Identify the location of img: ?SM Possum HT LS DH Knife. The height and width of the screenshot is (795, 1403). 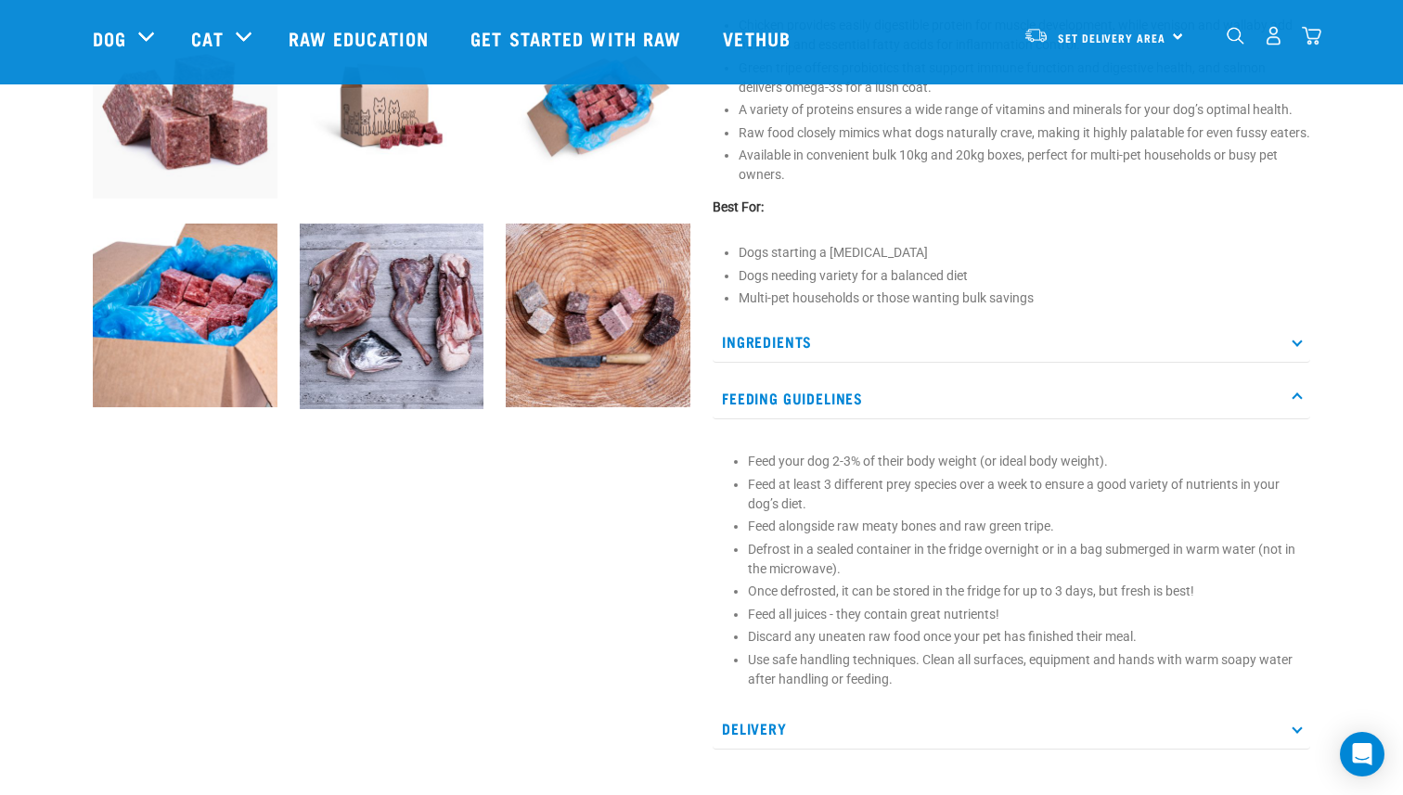
(597, 315).